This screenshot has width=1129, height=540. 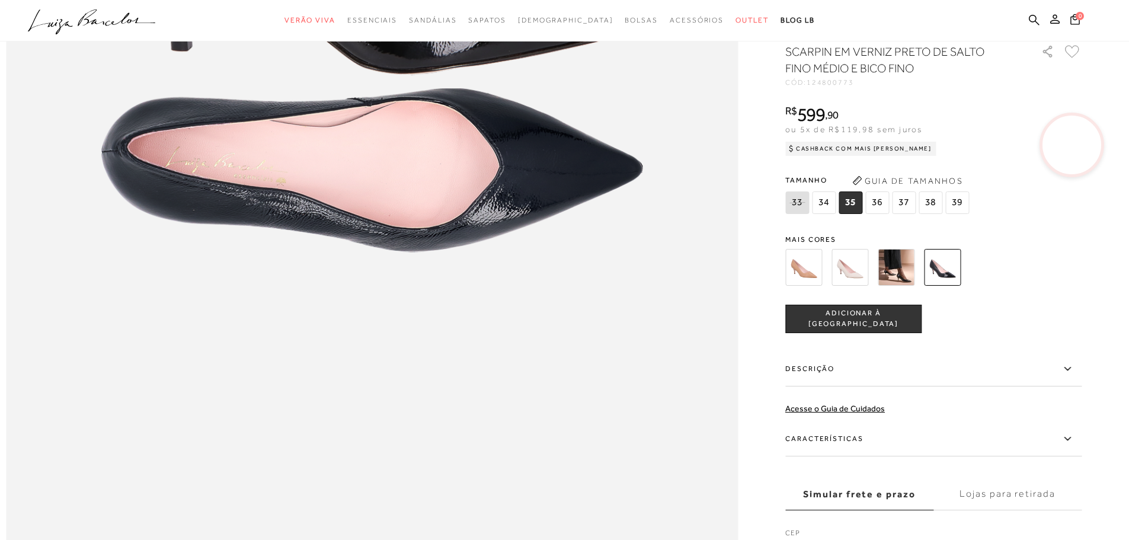 What do you see at coordinates (824, 203) in the screenshot?
I see `span: 34` at bounding box center [824, 203].